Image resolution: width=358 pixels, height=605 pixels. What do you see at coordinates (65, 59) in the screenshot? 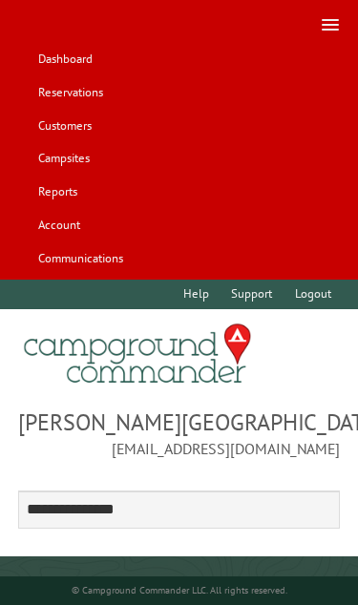
I see `a: Dashboard` at bounding box center [65, 59].